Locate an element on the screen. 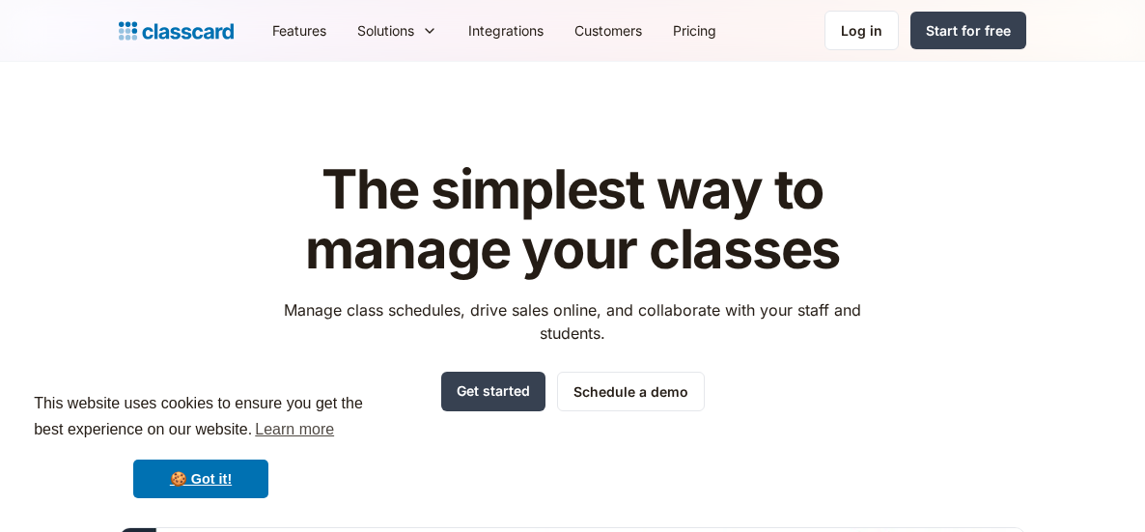 This screenshot has width=1145, height=532. a: Pricing is located at coordinates (694, 30).